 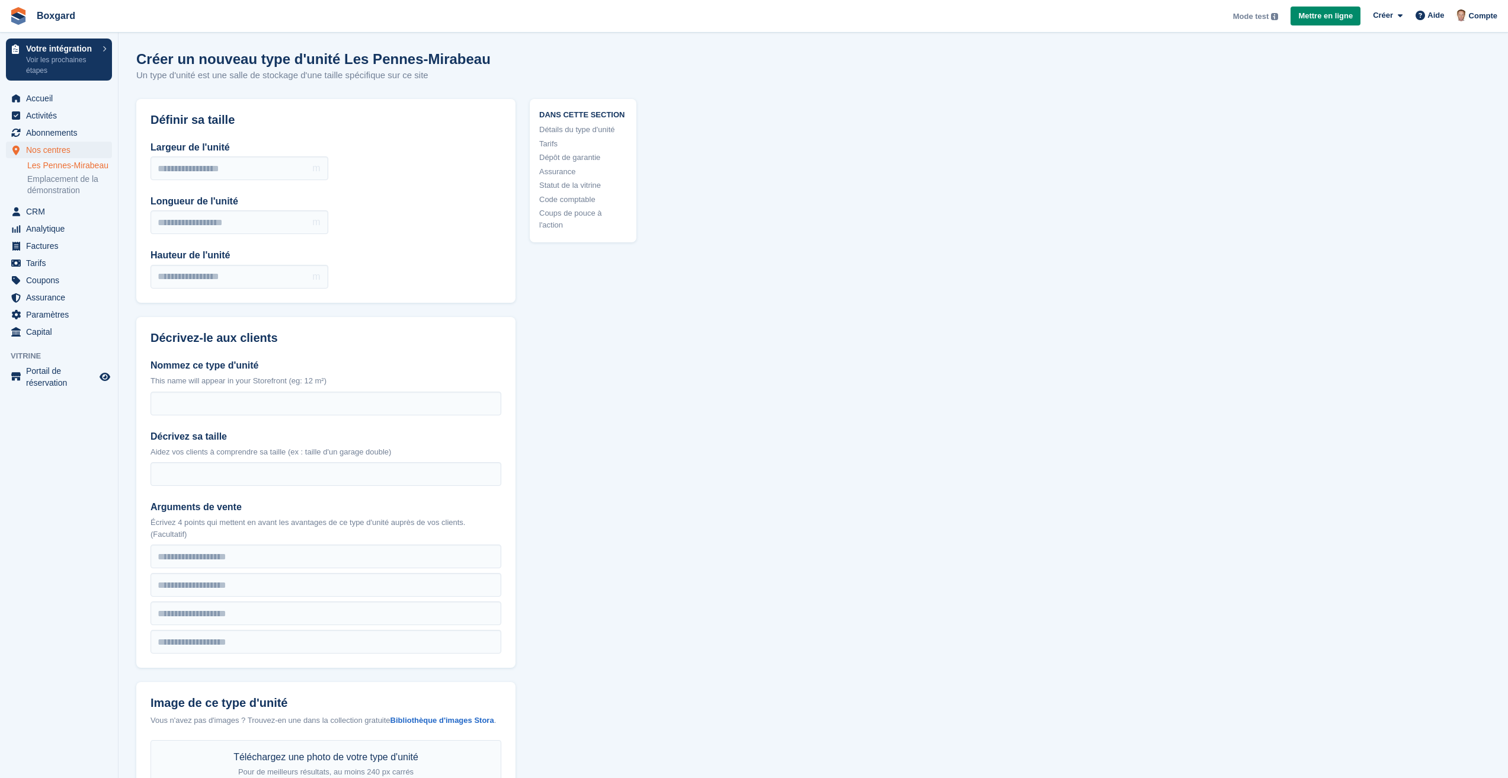 What do you see at coordinates (583, 158) in the screenshot?
I see `a: Dépôt de garantie` at bounding box center [583, 158].